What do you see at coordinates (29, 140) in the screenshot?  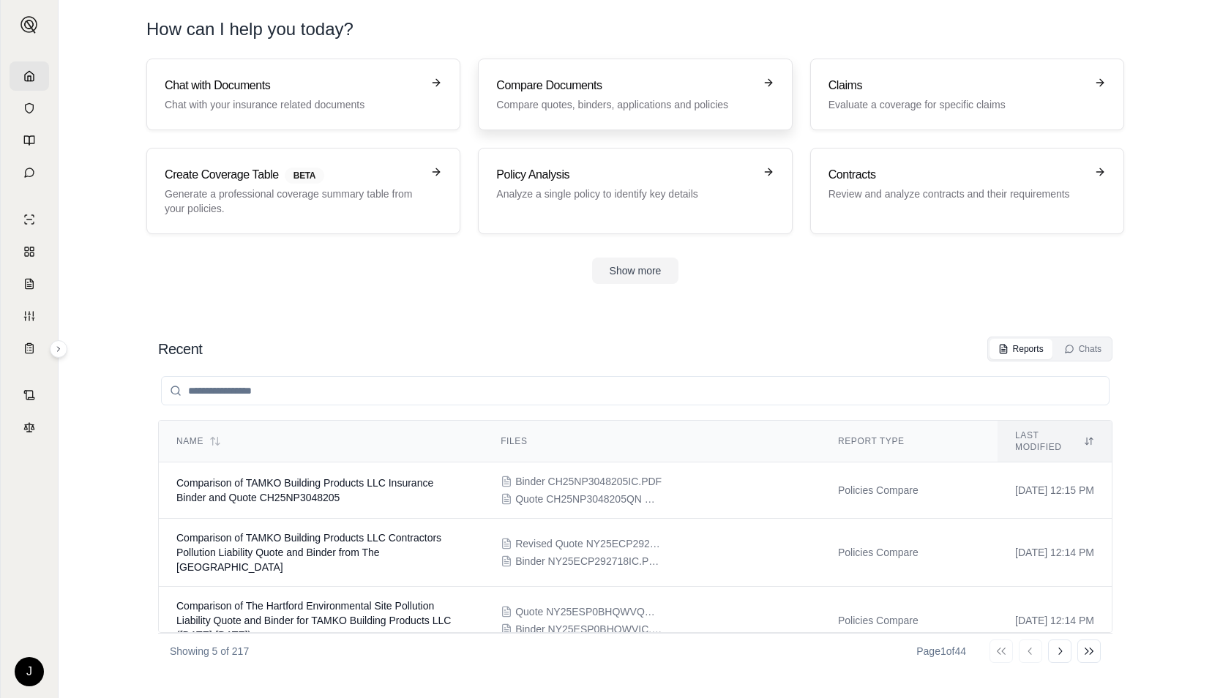 I see `a: Prompt Library` at bounding box center [29, 140].